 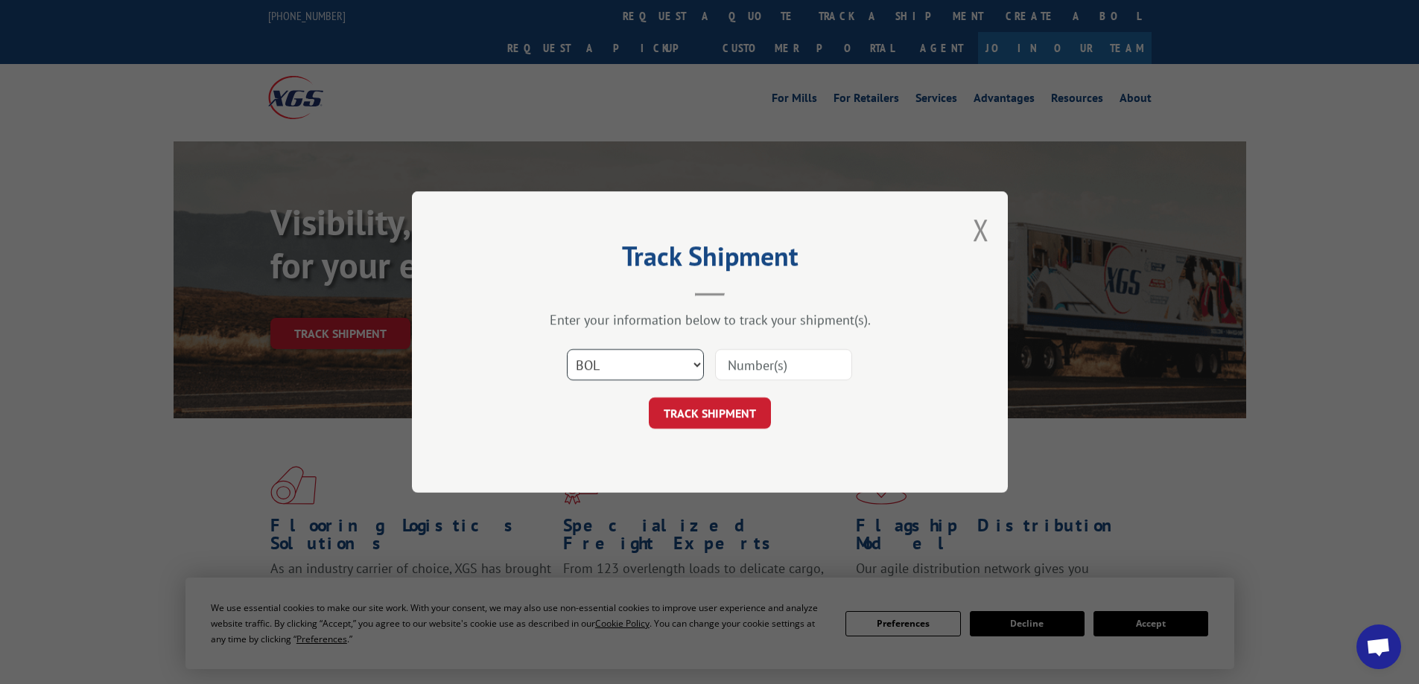 I want to click on button: TRACK SHIPMENT, so click(x=710, y=413).